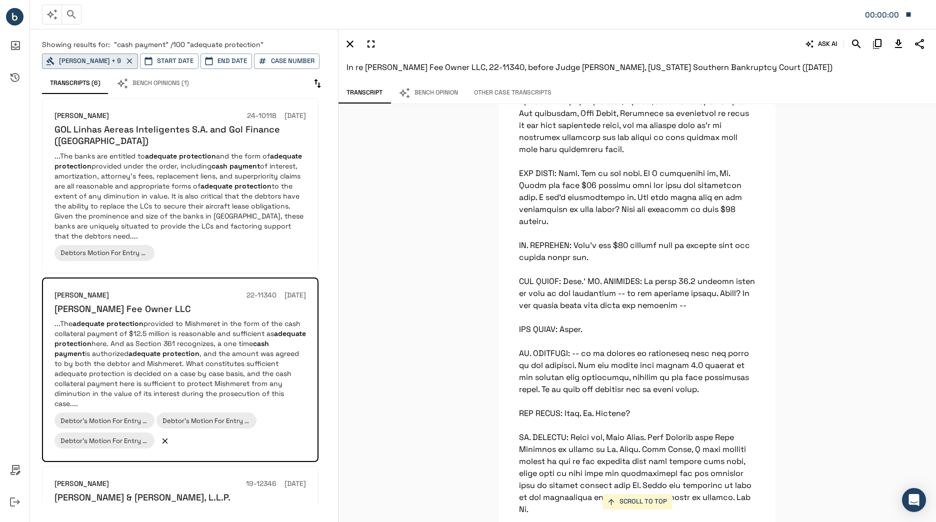 Image resolution: width=936 pixels, height=522 pixels. What do you see at coordinates (262, 296) in the screenshot?
I see `h6: 22-11340` at bounding box center [262, 296].